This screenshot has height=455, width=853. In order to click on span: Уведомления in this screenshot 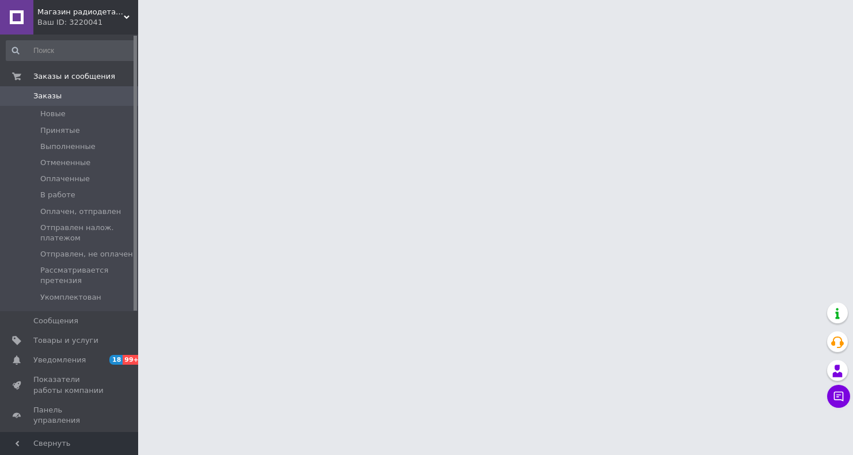, I will do `click(59, 360)`.